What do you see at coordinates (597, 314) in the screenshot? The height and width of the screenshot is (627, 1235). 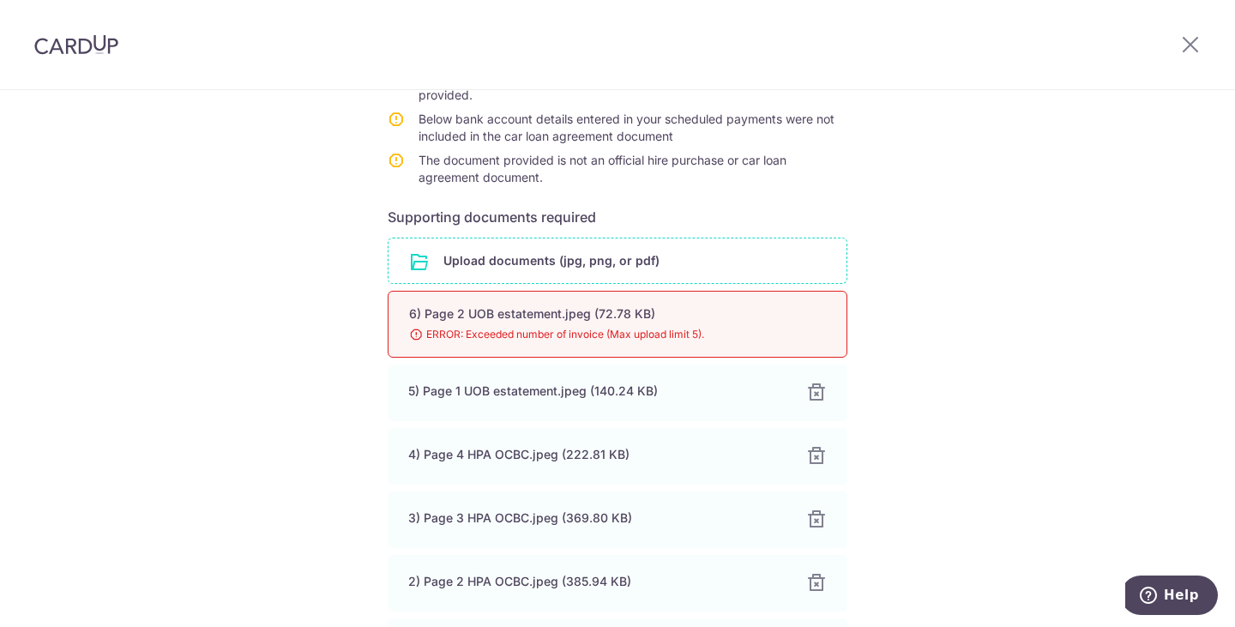 I see `div: 6) Page 2 UOB estatement.jpeg (72.78 KB)` at bounding box center [597, 314].